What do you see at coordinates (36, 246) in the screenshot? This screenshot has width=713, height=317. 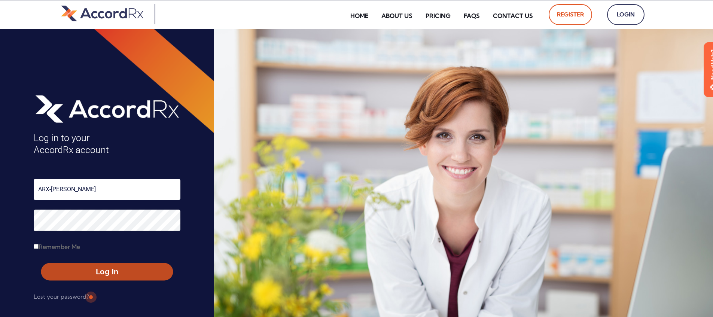 I see `input: Remember Me` at bounding box center [36, 246].